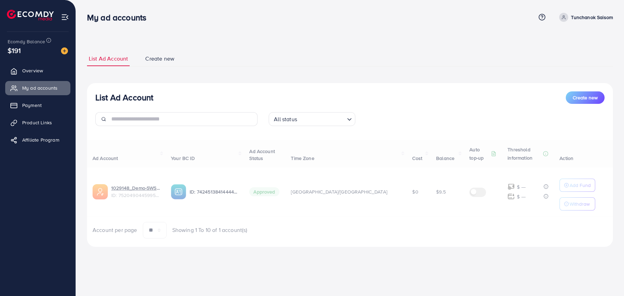 The image size is (624, 296). What do you see at coordinates (30, 15) in the screenshot?
I see `a: logo` at bounding box center [30, 15].